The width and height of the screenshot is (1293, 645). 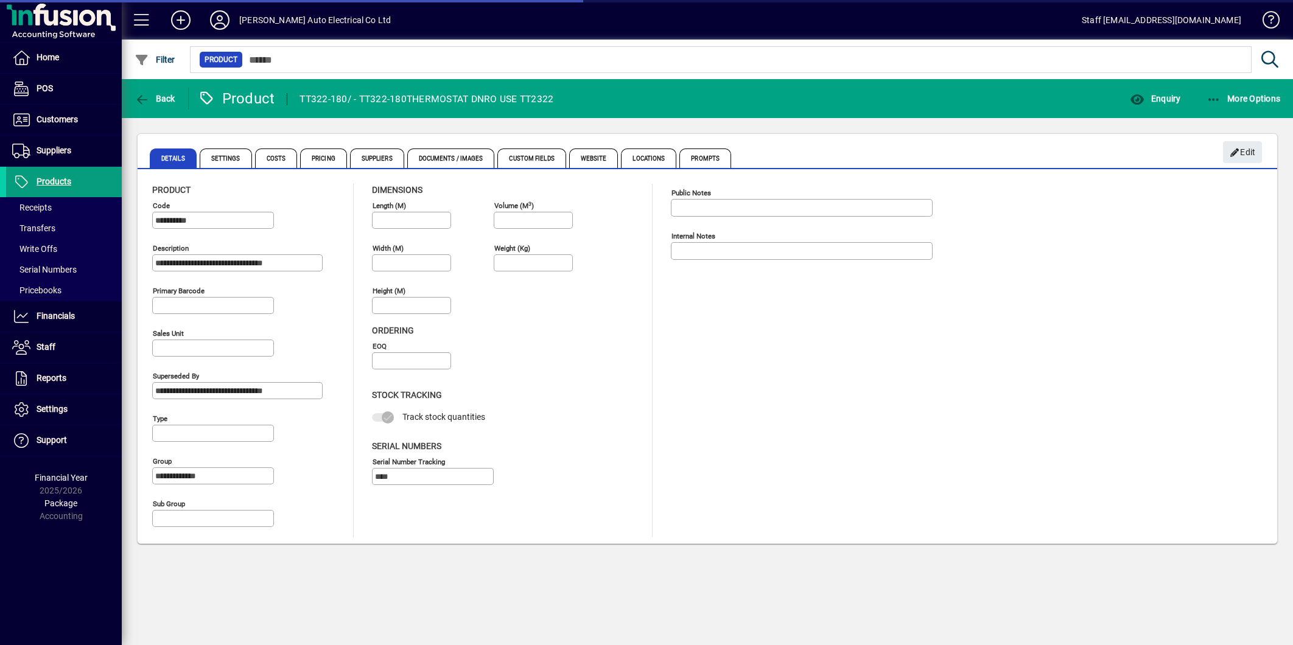 What do you see at coordinates (514, 206) in the screenshot?
I see `mat-label: Volume (m )` at bounding box center [514, 206].